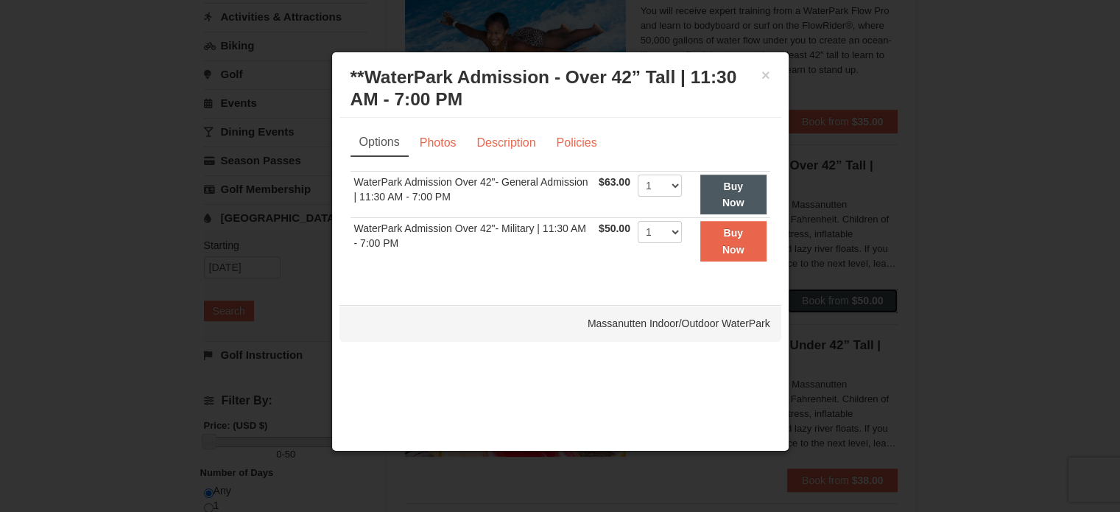 The image size is (1120, 512). Describe the element at coordinates (438, 143) in the screenshot. I see `a: Photos` at that location.